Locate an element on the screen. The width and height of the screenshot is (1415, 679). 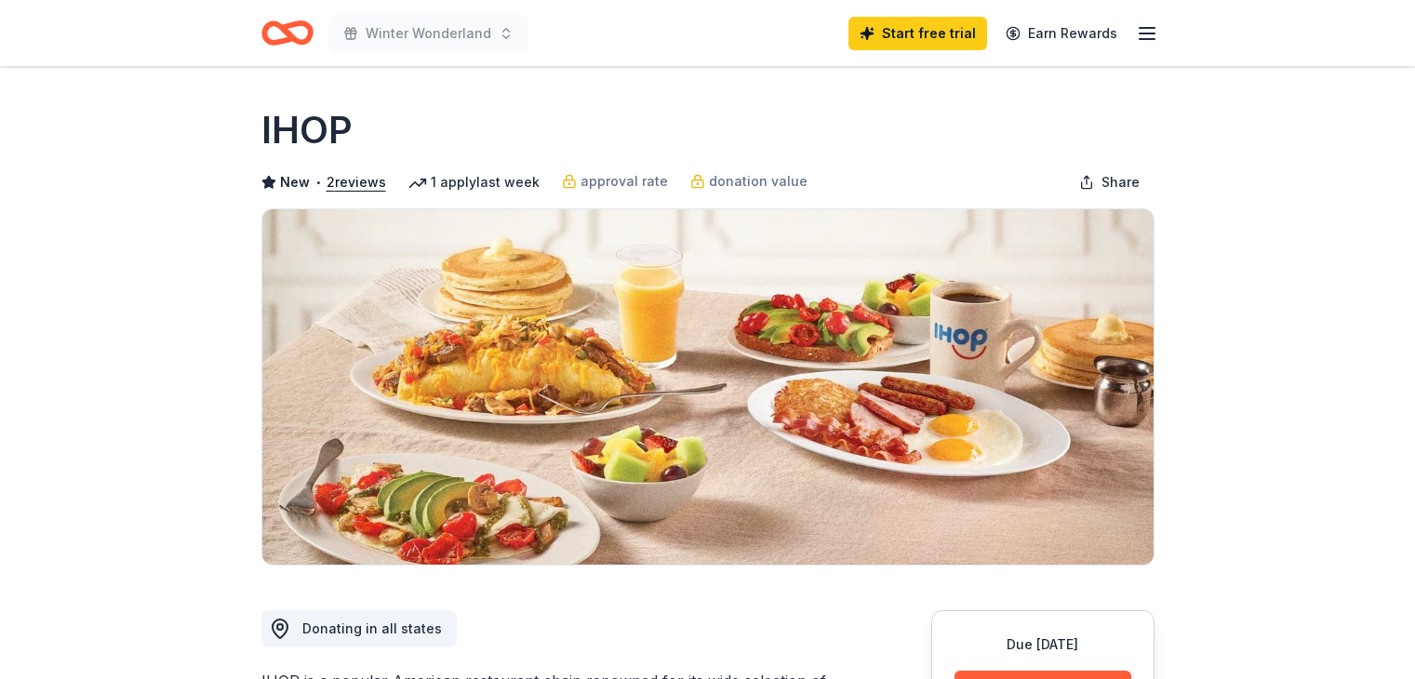
a: approval rate is located at coordinates (615, 181).